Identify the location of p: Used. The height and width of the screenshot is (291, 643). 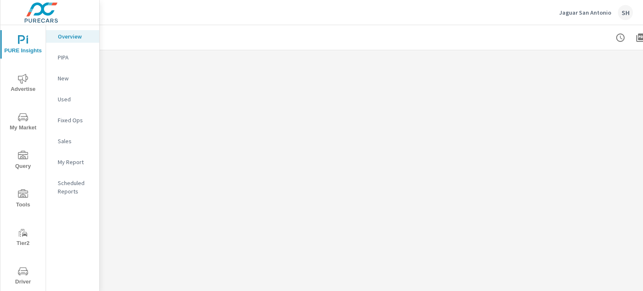
(75, 99).